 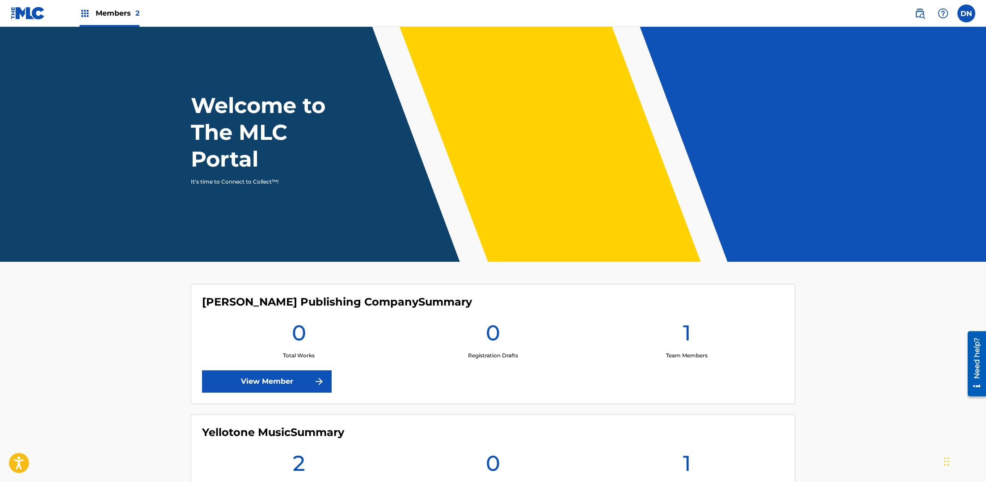 I want to click on p: Team Members, so click(x=686, y=356).